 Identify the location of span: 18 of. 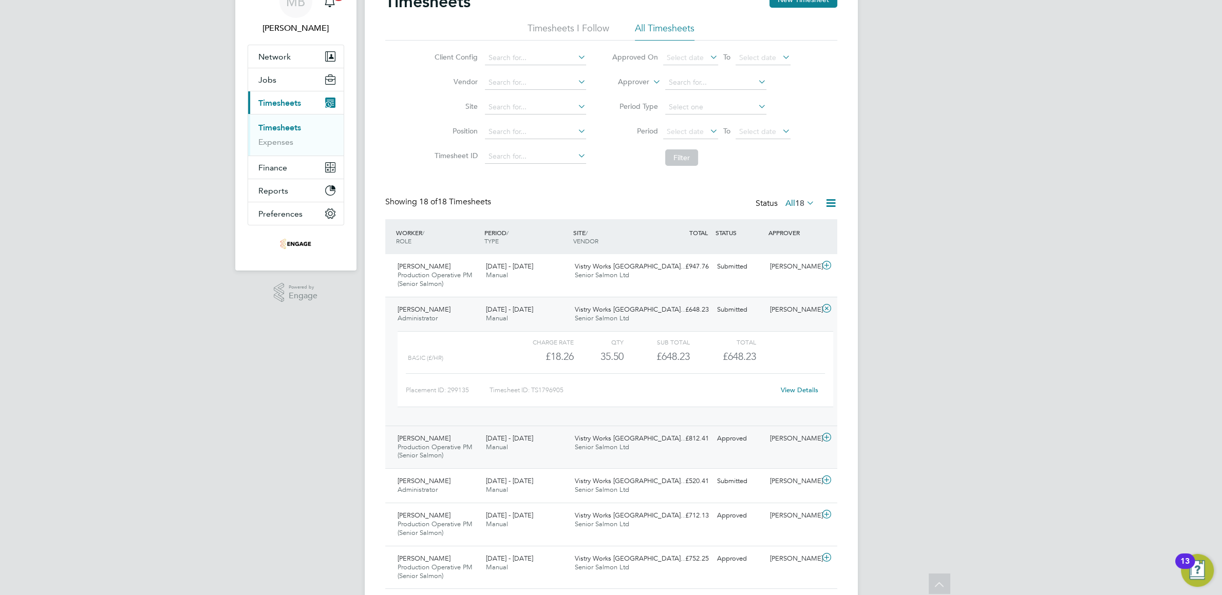
(428, 202).